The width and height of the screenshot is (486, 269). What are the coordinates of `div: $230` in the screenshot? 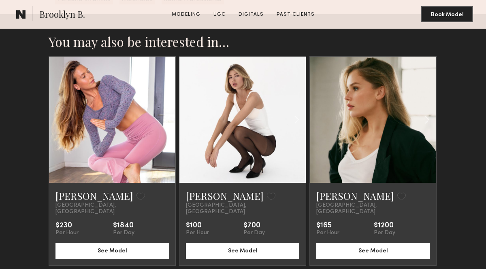 It's located at (67, 226).